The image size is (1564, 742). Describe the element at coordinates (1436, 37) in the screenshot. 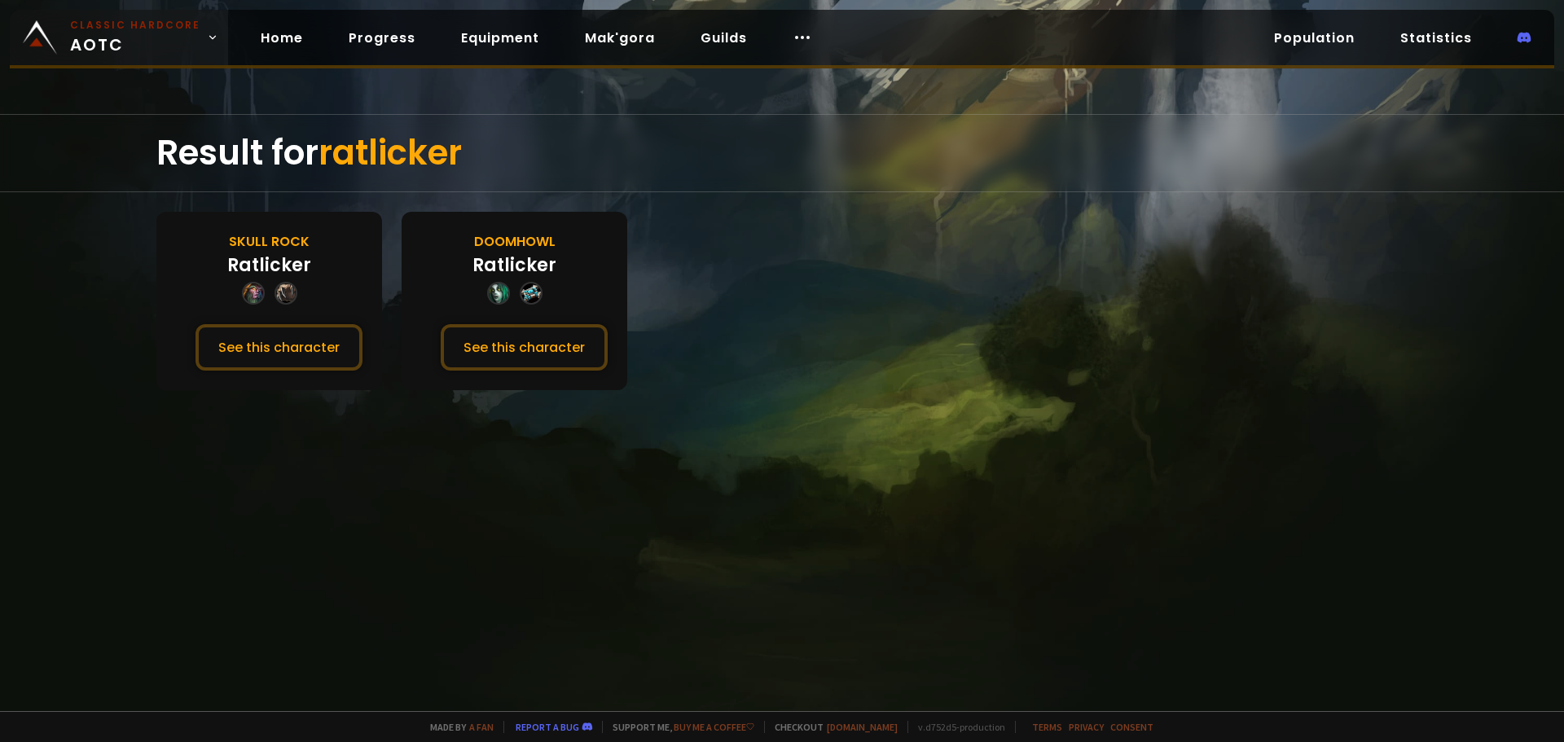

I see `a: Statistics` at that location.